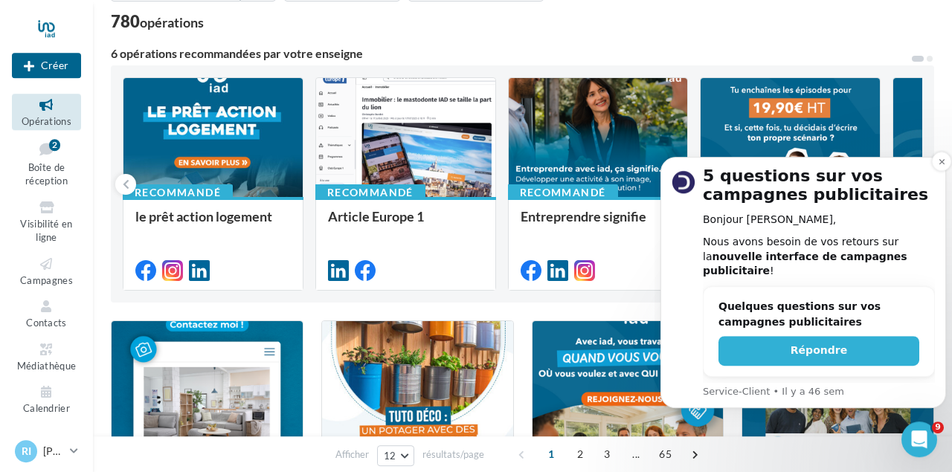 The width and height of the screenshot is (952, 472). I want to click on p: Message from Service-Client, sent Il y a 46 sem, so click(164, 242).